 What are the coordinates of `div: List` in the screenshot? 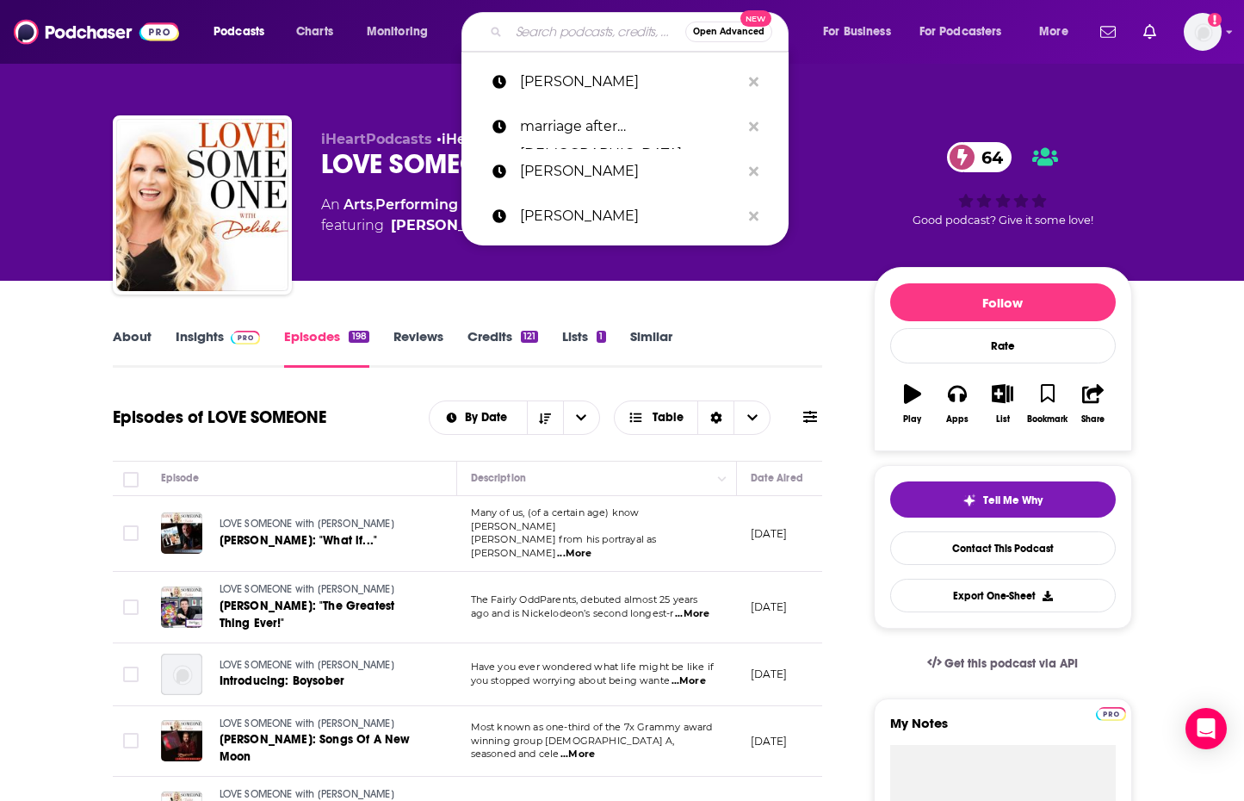 It's located at (1003, 419).